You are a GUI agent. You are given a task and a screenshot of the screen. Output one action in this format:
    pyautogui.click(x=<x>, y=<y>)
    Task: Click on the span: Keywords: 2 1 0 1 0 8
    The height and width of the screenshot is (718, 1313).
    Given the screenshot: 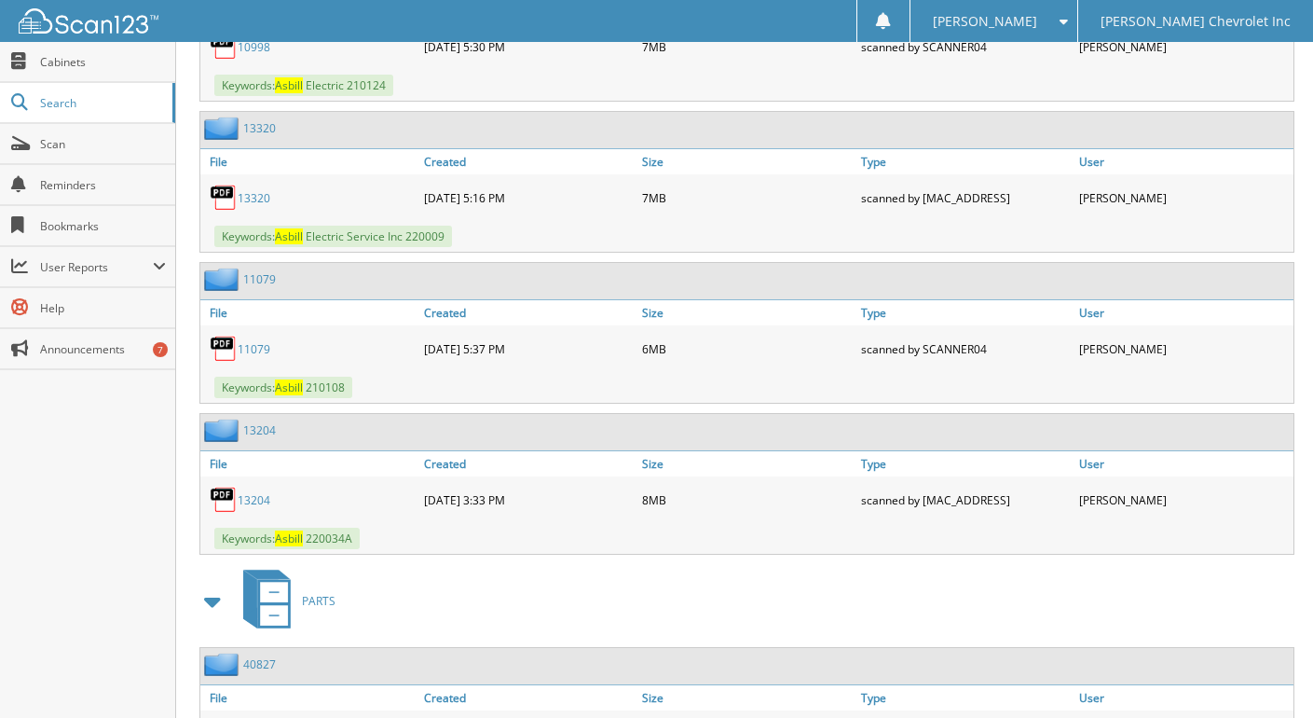 What is the action you would take?
    pyautogui.click(x=283, y=387)
    